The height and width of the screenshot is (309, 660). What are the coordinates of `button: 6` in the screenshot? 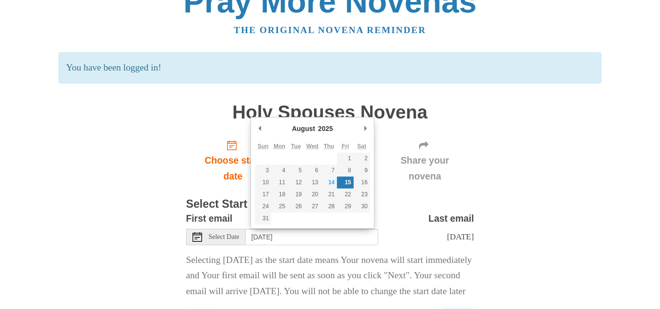 It's located at (313, 170).